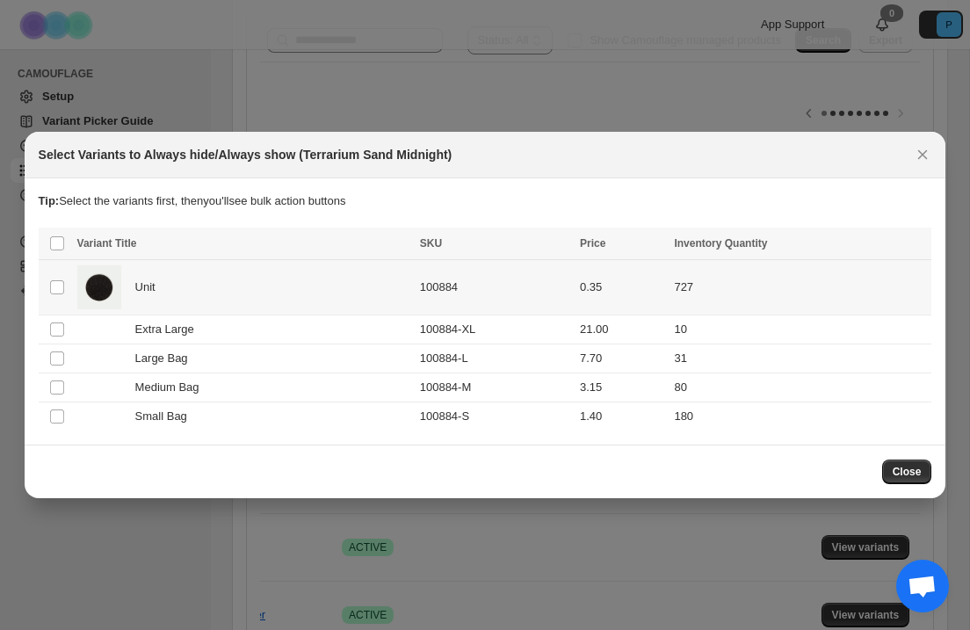 The width and height of the screenshot is (970, 630). I want to click on td: 21.00, so click(621, 329).